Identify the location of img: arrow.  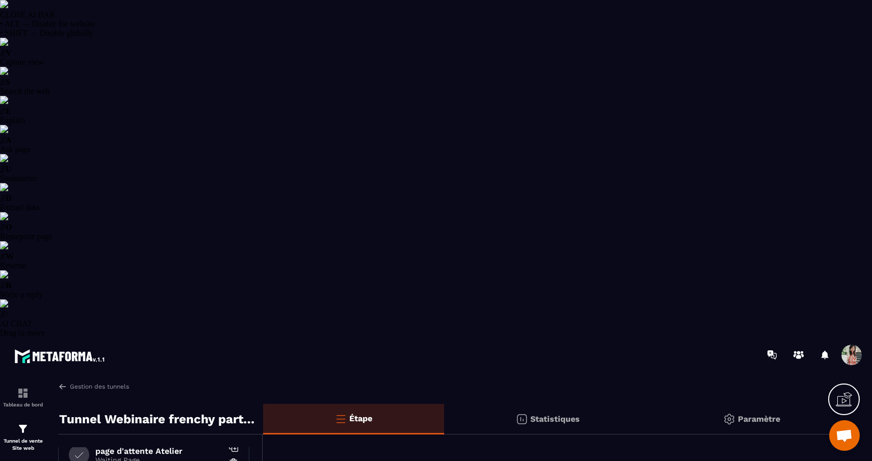
(63, 387).